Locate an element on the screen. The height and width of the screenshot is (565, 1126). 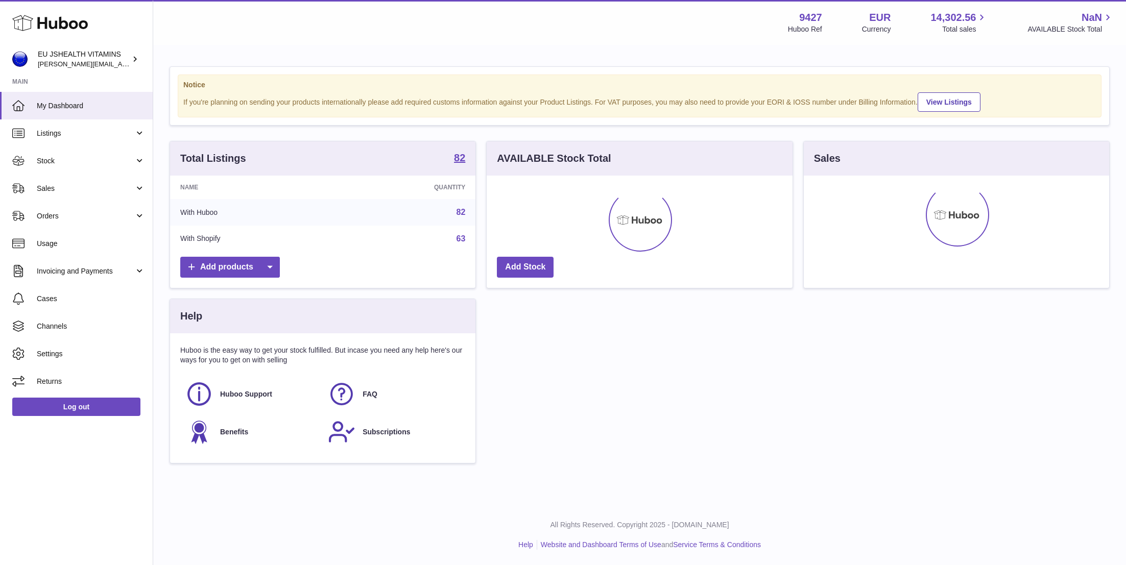
span: 14,302.56 is located at coordinates (953, 17).